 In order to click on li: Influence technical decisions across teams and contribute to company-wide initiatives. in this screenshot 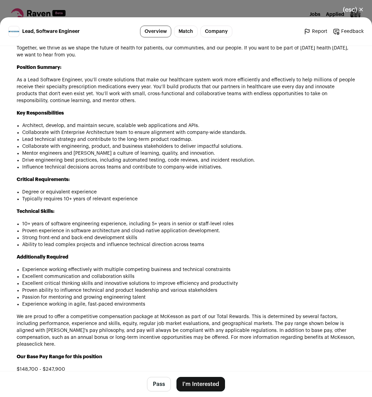, I will do `click(188, 167)`.